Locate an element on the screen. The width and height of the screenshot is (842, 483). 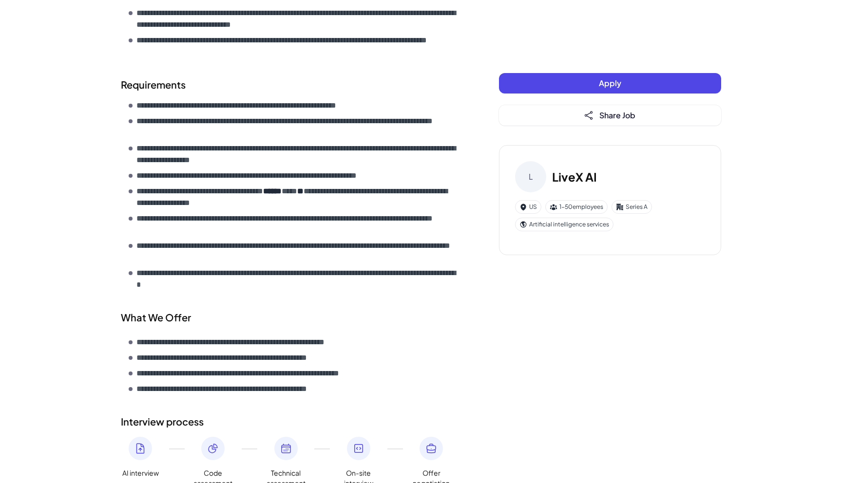
button: Apply is located at coordinates (610, 83).